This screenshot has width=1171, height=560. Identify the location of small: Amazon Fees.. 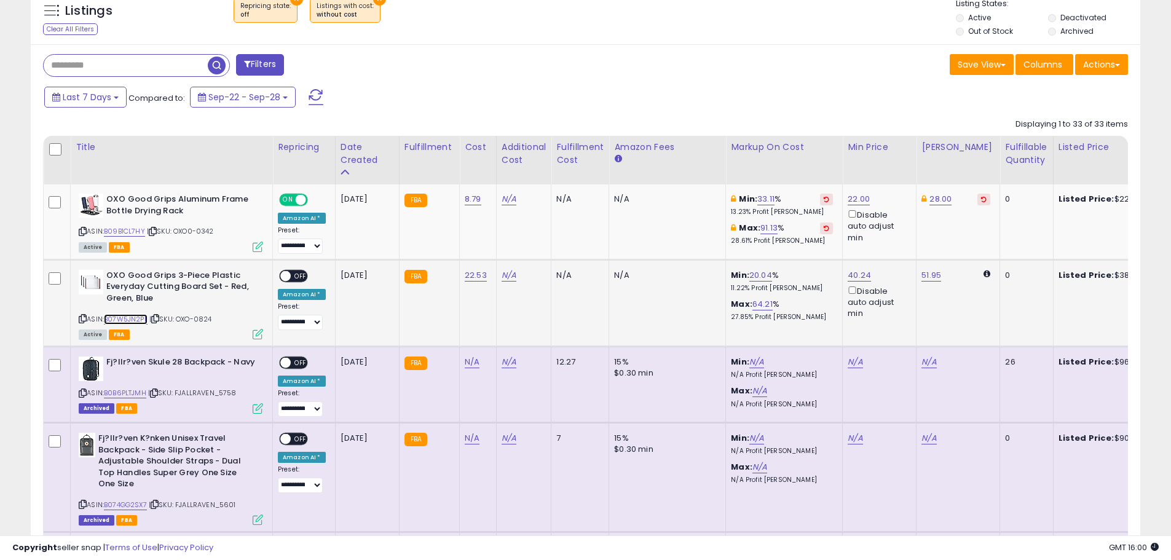
(618, 159).